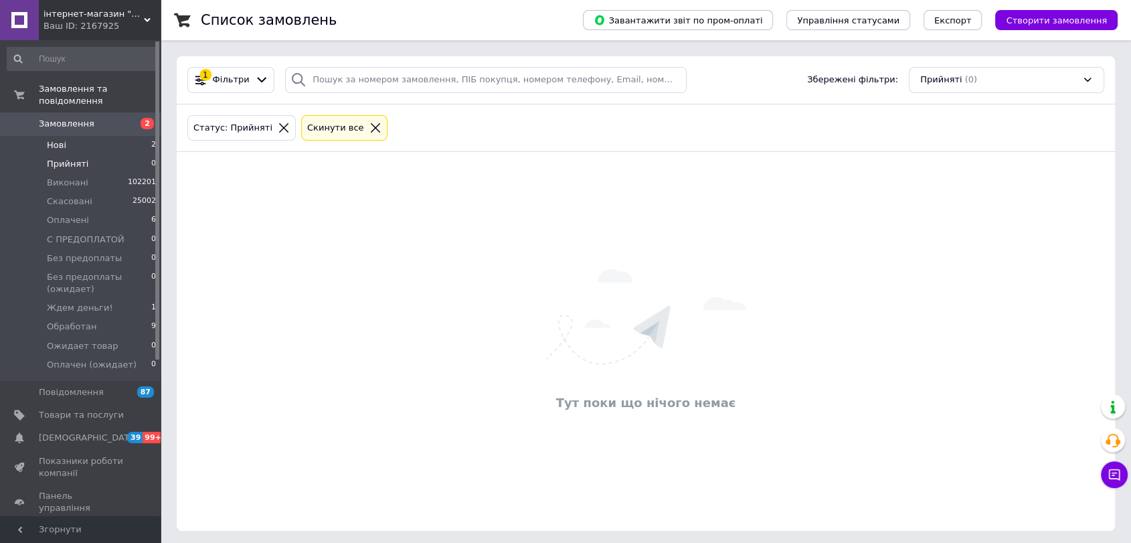 This screenshot has width=1131, height=543. What do you see at coordinates (94, 14) in the screenshot?
I see `span: інтернет-магазин "BestNail"` at bounding box center [94, 14].